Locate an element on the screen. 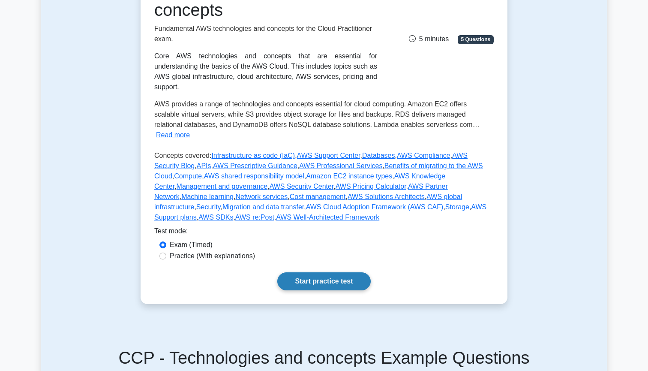  a: Storage is located at coordinates (457, 206).